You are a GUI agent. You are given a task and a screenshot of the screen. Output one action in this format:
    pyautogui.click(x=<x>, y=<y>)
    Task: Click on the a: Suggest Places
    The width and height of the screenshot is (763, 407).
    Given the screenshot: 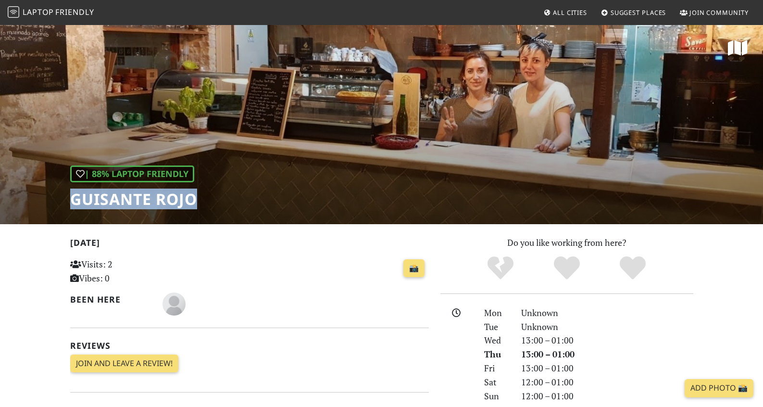 What is the action you would take?
    pyautogui.click(x=634, y=12)
    